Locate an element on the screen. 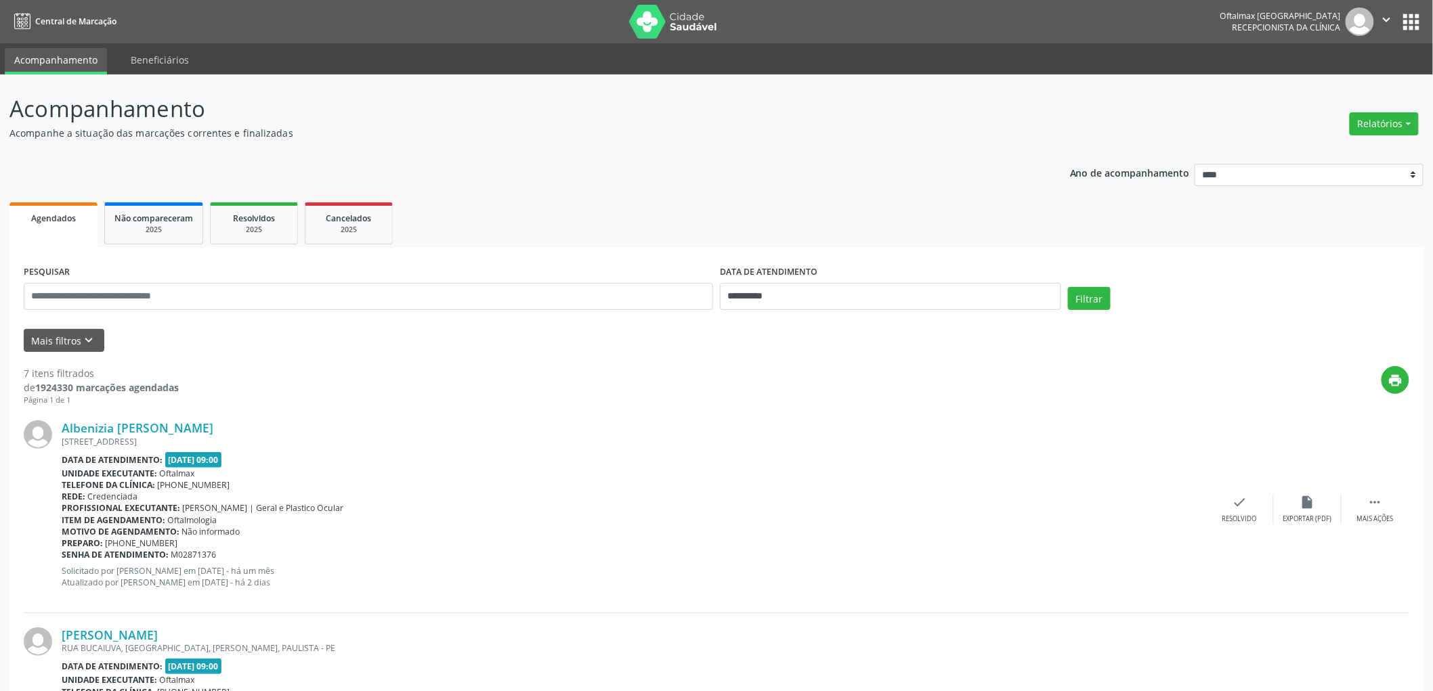 This screenshot has width=1433, height=691. span: Resolvidos is located at coordinates (254, 218).